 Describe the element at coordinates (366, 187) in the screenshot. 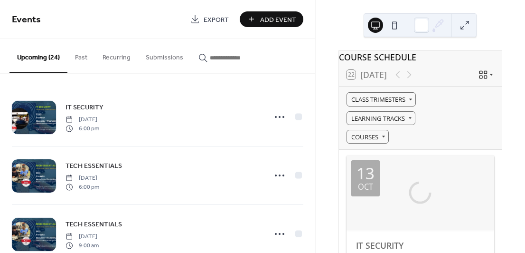

I see `div: Oct` at that location.